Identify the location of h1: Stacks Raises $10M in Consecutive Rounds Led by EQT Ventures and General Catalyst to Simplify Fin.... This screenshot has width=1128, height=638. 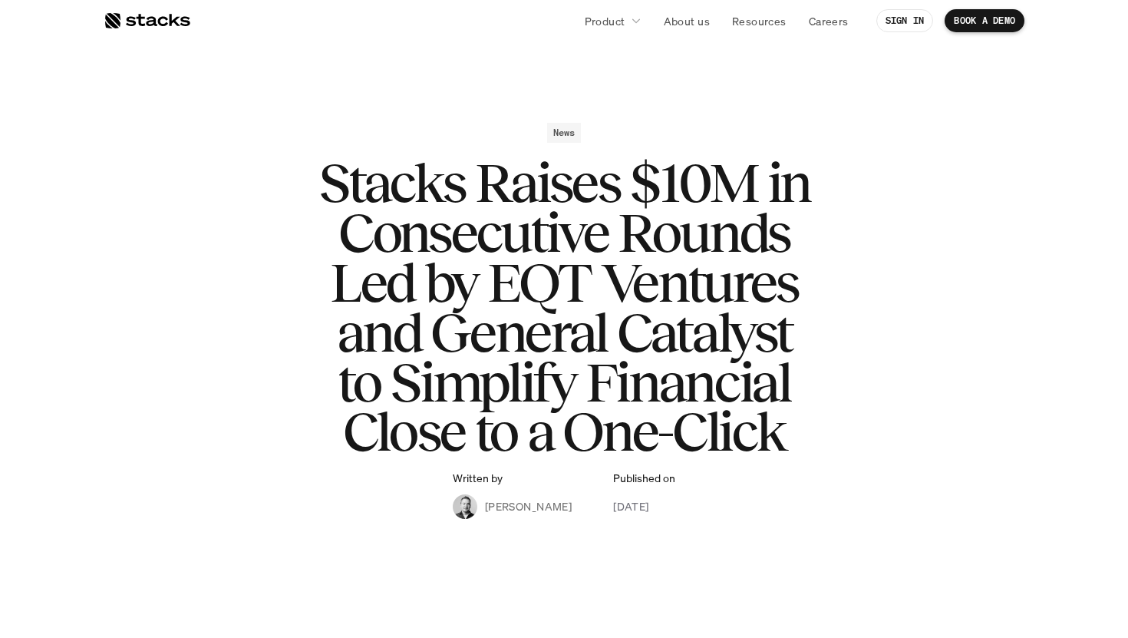
(564, 307).